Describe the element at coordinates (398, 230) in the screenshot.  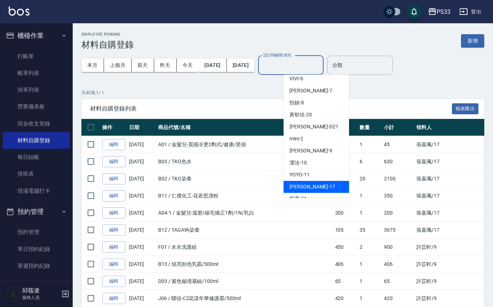
I see `td: 3675` at that location.